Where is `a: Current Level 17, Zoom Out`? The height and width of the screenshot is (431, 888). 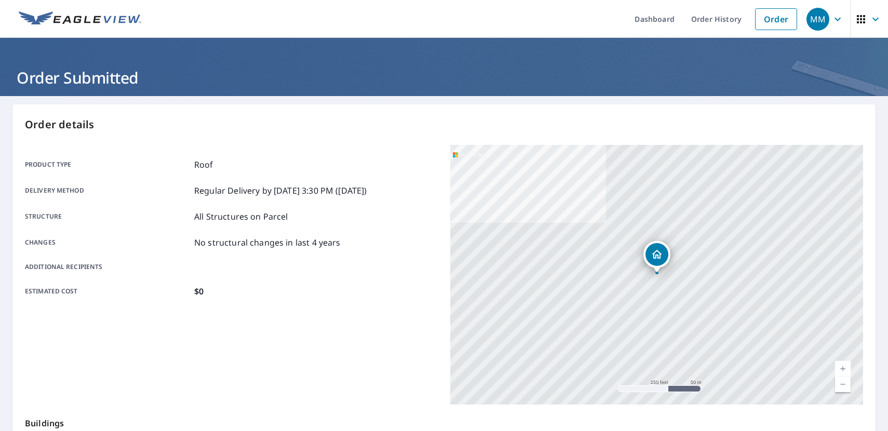 a: Current Level 17, Zoom Out is located at coordinates (843, 384).